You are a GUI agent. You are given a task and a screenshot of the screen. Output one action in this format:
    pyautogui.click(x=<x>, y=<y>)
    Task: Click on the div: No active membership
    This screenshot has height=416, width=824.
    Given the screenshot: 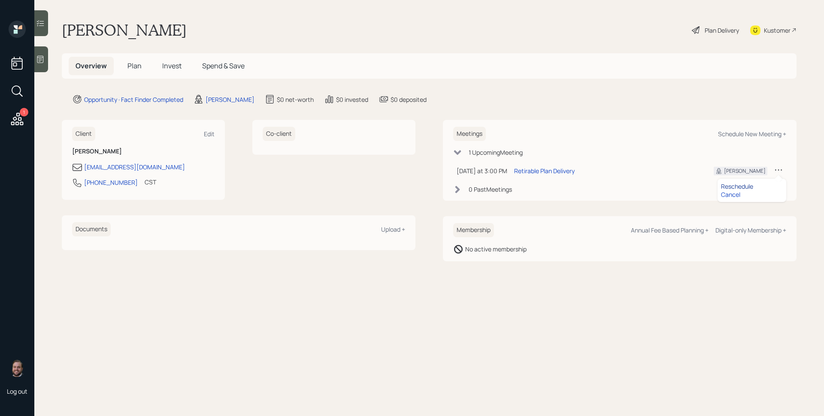 What is the action you would take?
    pyautogui.click(x=496, y=249)
    